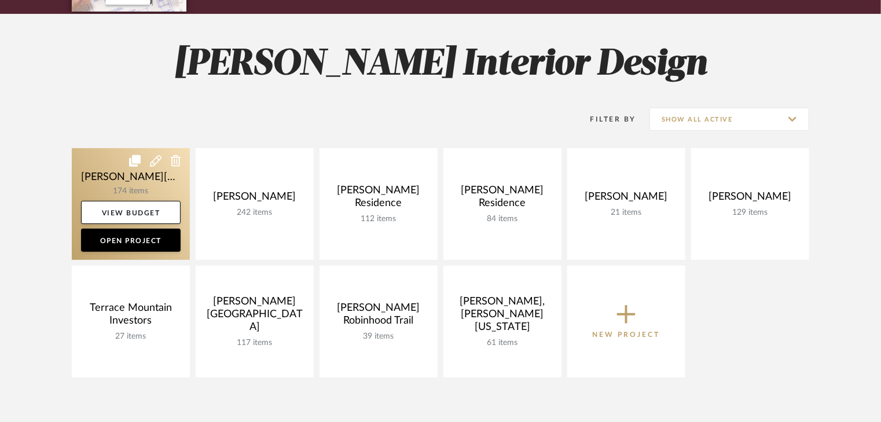 The image size is (881, 422). I want to click on div: 117 items, so click(255, 343).